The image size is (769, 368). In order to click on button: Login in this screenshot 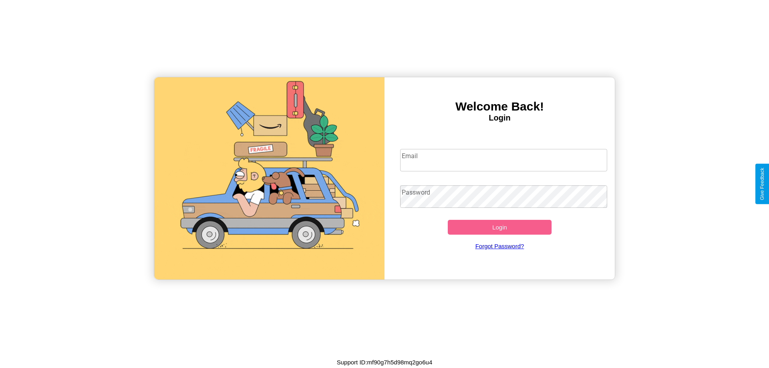, I will do `click(499, 227)`.